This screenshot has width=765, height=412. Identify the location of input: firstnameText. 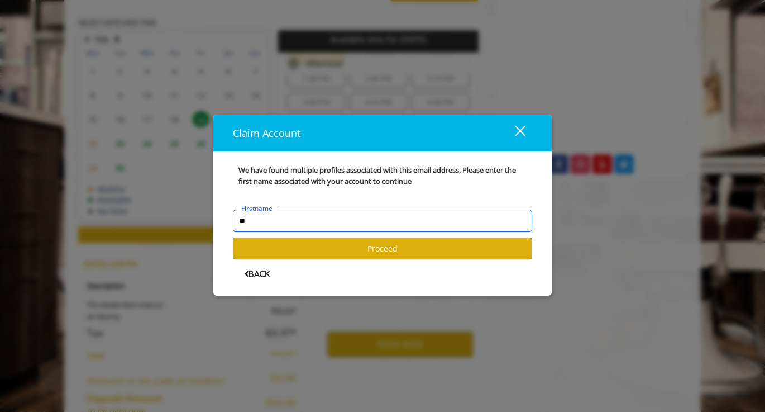
(383, 221).